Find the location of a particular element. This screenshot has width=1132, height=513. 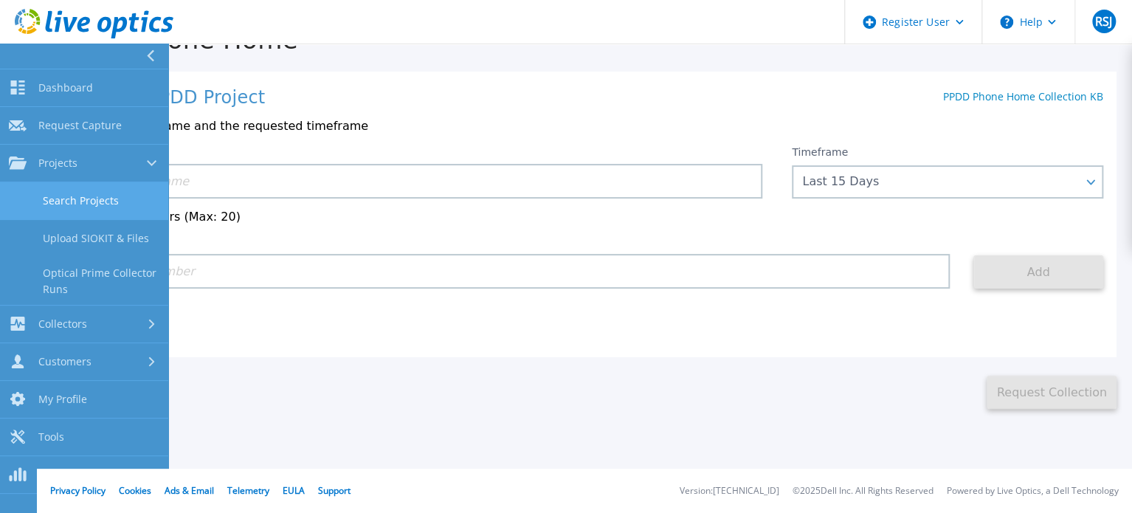

li: © 2025 Dell Inc. All Rights Reserved is located at coordinates (863, 491).